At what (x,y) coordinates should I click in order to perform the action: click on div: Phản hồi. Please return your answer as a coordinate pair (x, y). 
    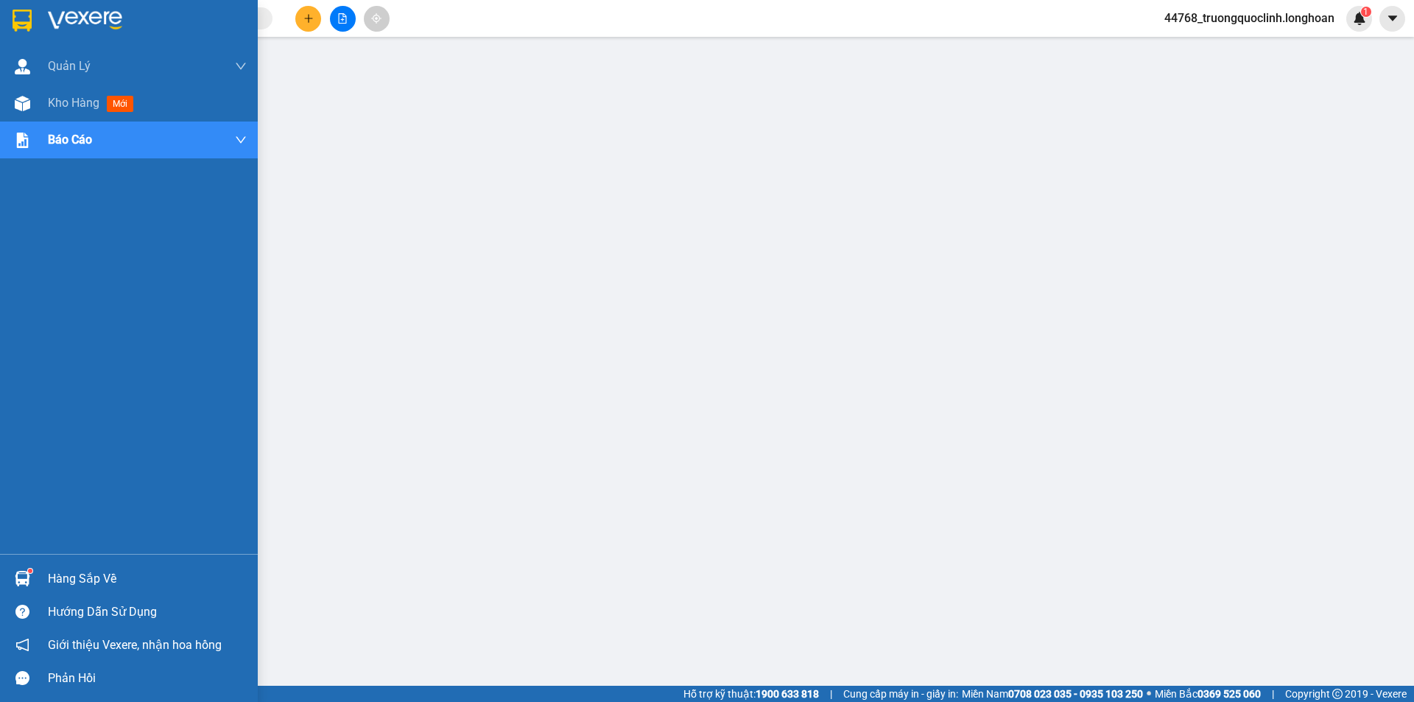
    Looking at the image, I should click on (147, 678).